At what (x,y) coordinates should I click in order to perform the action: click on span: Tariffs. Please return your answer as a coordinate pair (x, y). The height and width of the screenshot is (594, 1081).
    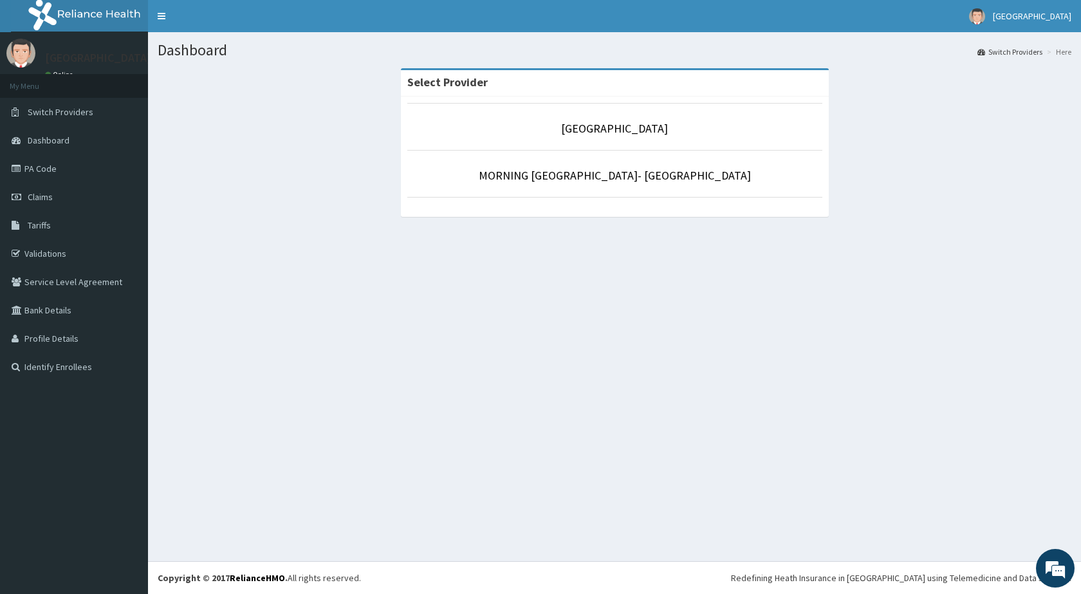
    Looking at the image, I should click on (39, 225).